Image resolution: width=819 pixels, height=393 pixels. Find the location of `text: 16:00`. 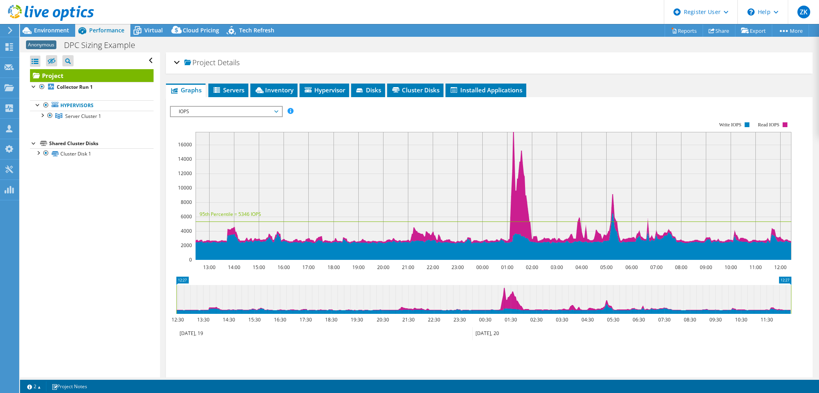

text: 16:00 is located at coordinates (283, 267).